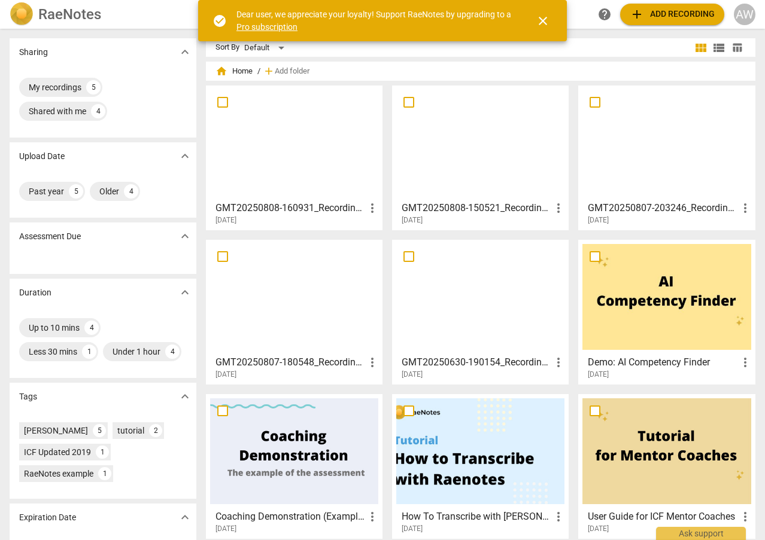 This screenshot has height=540, width=765. What do you see at coordinates (266, 48) in the screenshot?
I see `div: Default` at bounding box center [266, 48].